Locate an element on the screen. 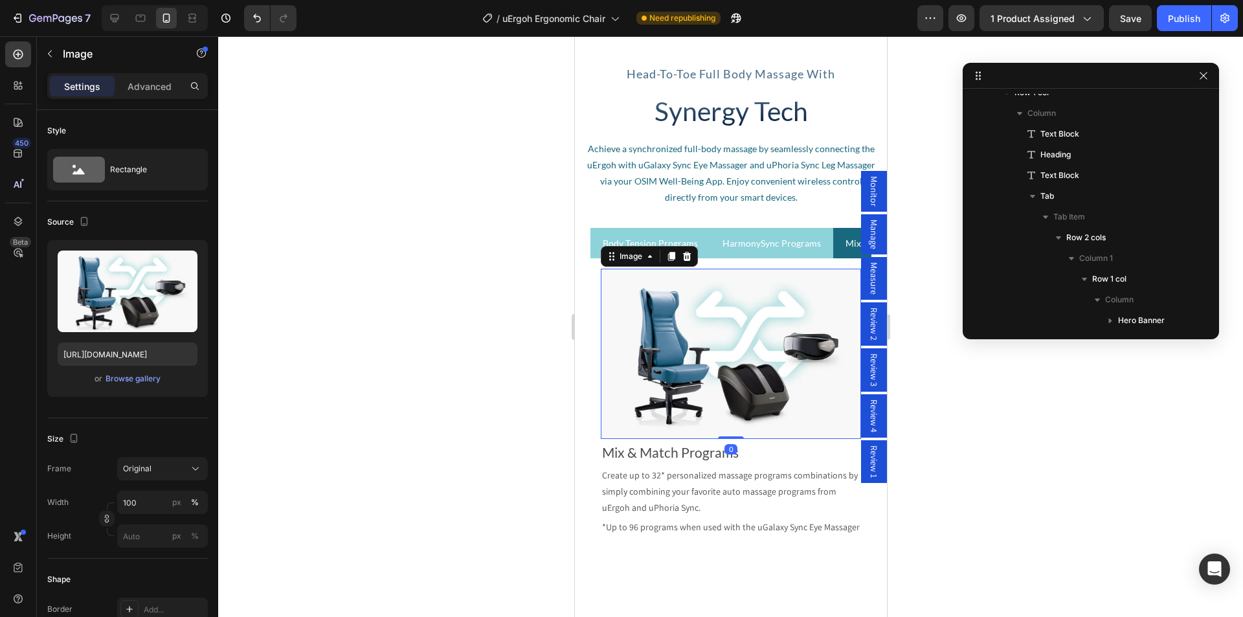 This screenshot has width=1243, height=617. img: logo_orange.svg is located at coordinates (26, 26).